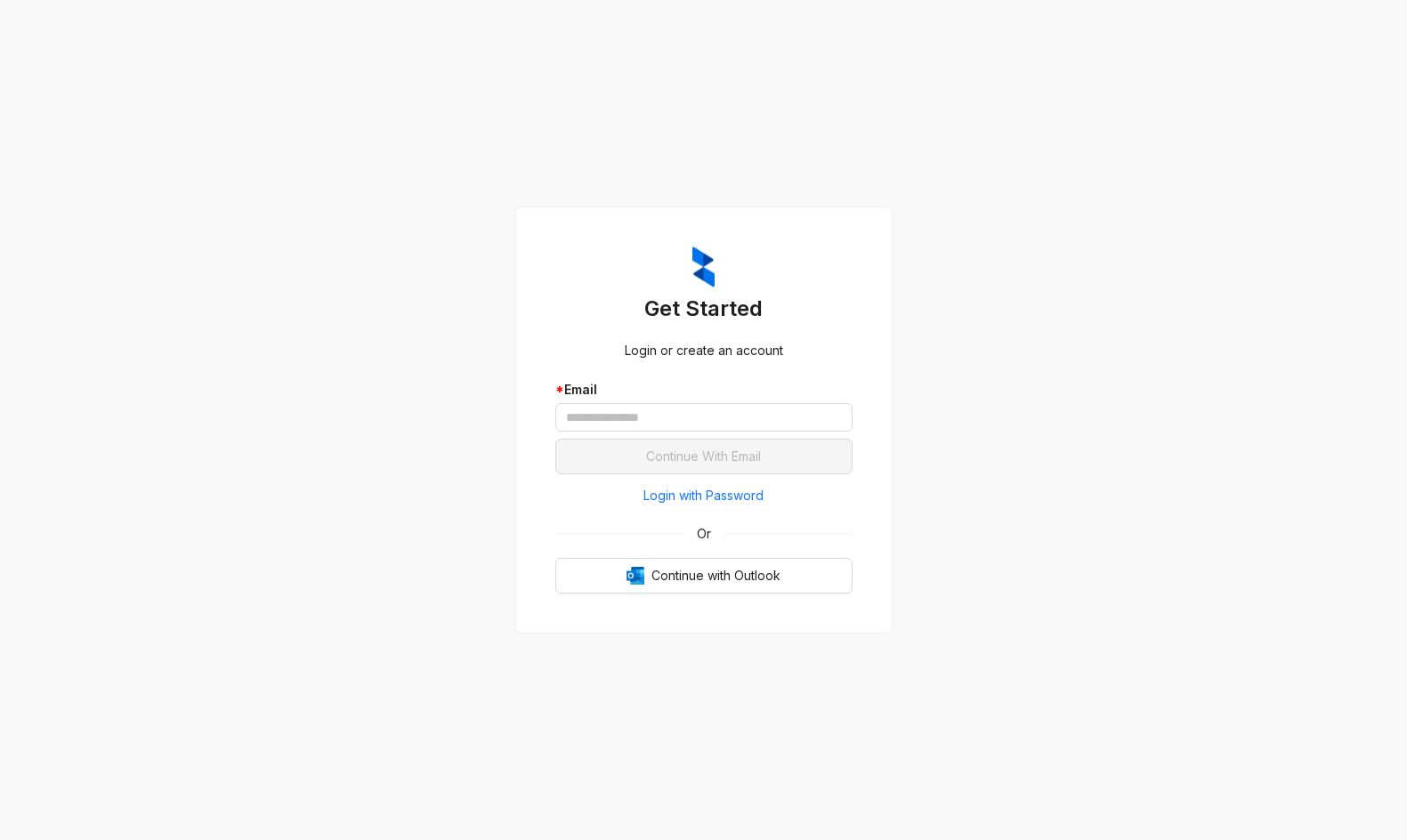  What do you see at coordinates (704, 534) in the screenshot?
I see `span: Or` at bounding box center [704, 534].